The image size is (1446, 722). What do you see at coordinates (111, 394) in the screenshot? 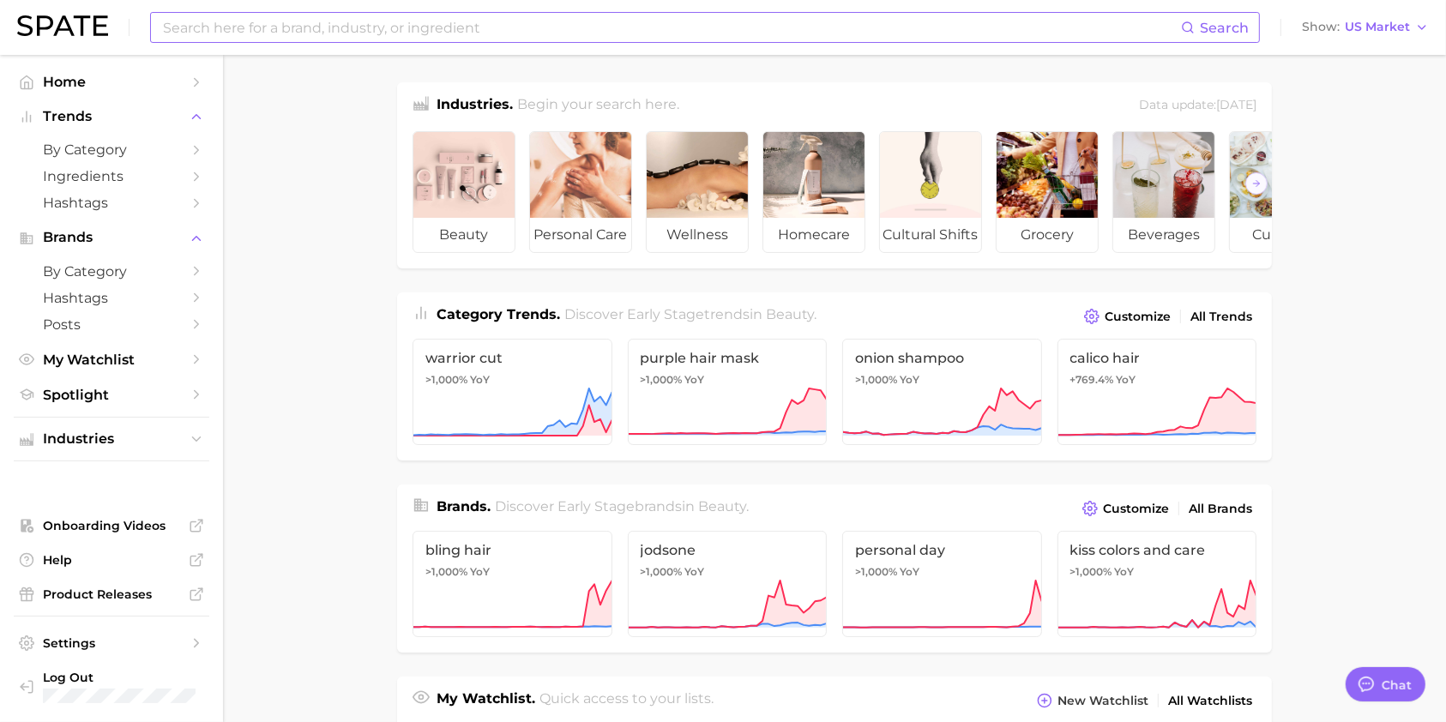
I see `a: Spotlight` at bounding box center [111, 394].